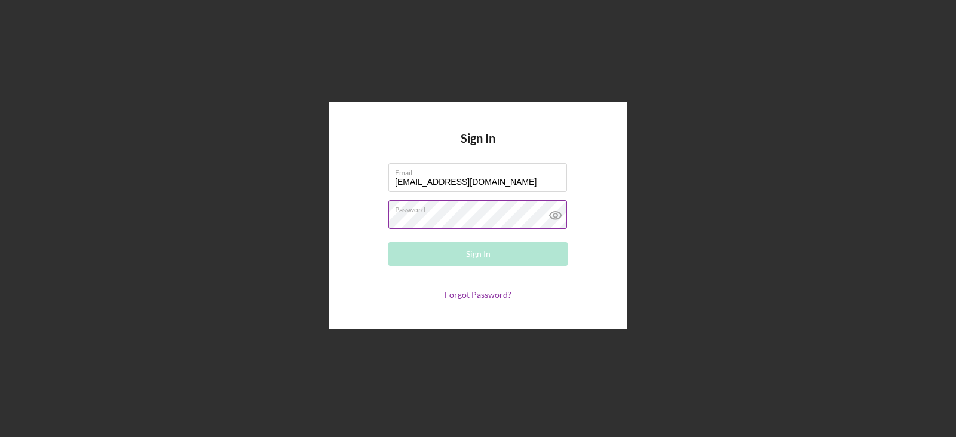 The width and height of the screenshot is (956, 437). I want to click on div: Sign In, so click(478, 254).